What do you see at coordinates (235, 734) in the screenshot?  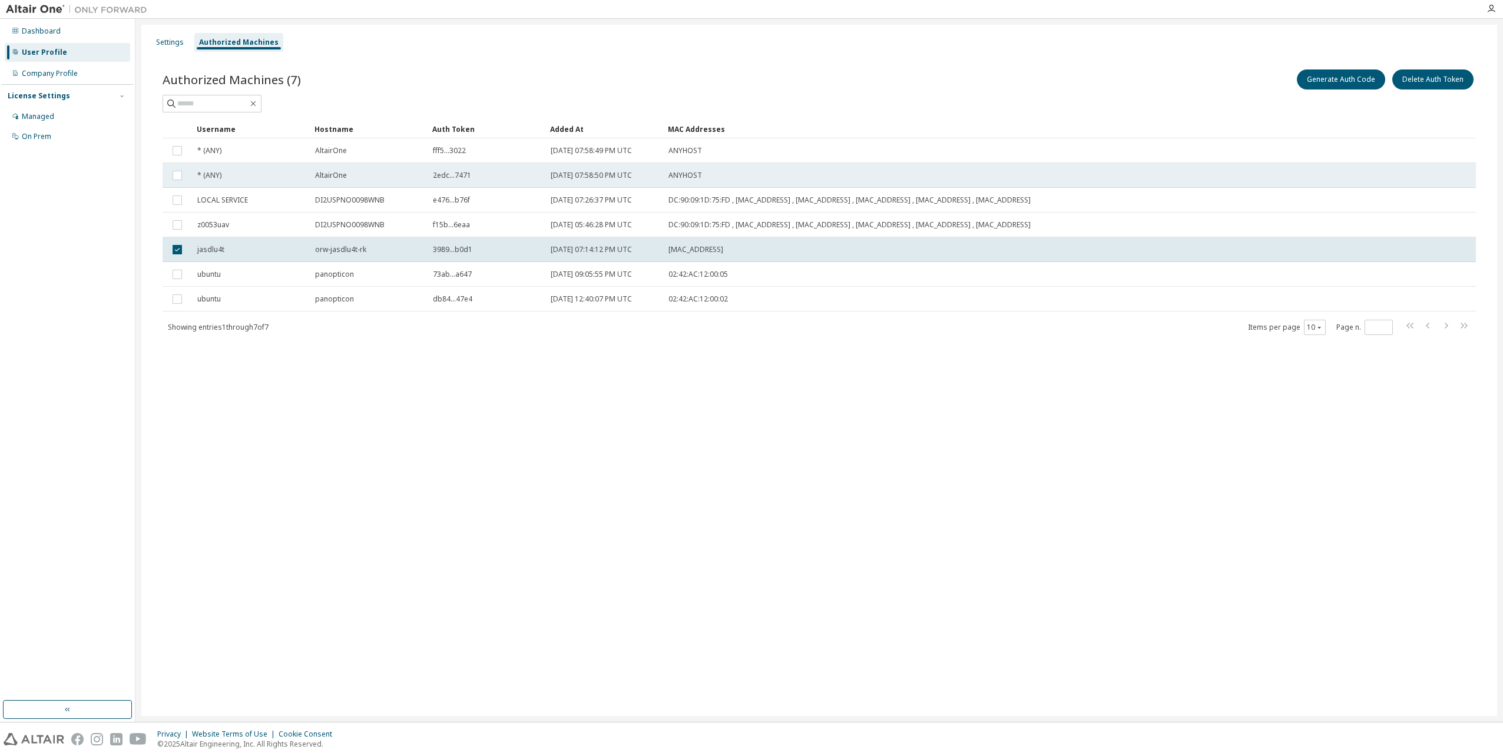 I see `div: Website Terms of Use` at bounding box center [235, 734].